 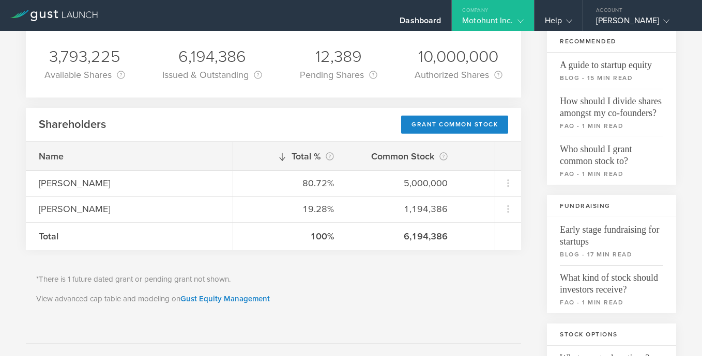 What do you see at coordinates (458, 75) in the screenshot?
I see `div: Authorized Shares` at bounding box center [458, 75].